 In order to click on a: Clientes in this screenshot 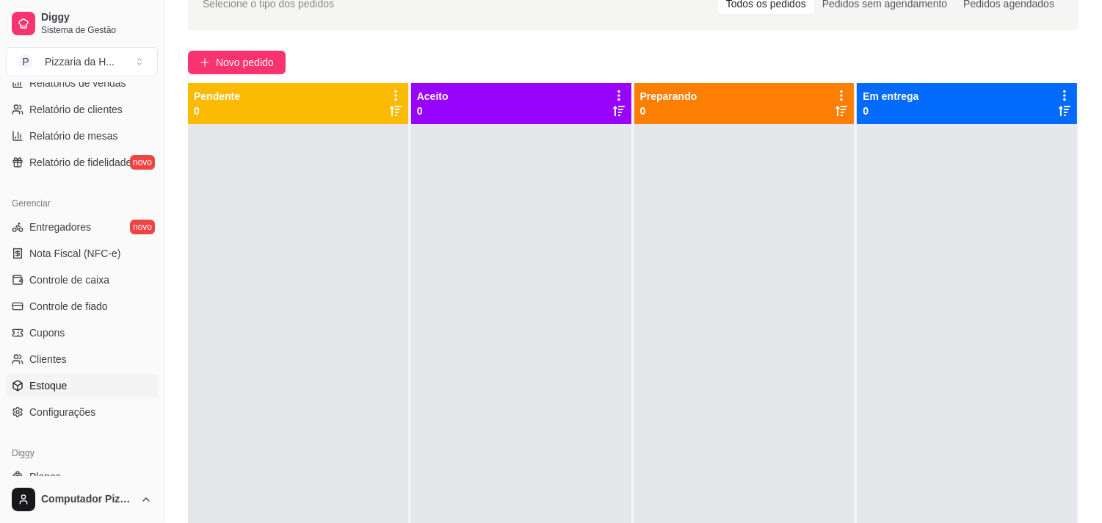, I will do `click(82, 359)`.